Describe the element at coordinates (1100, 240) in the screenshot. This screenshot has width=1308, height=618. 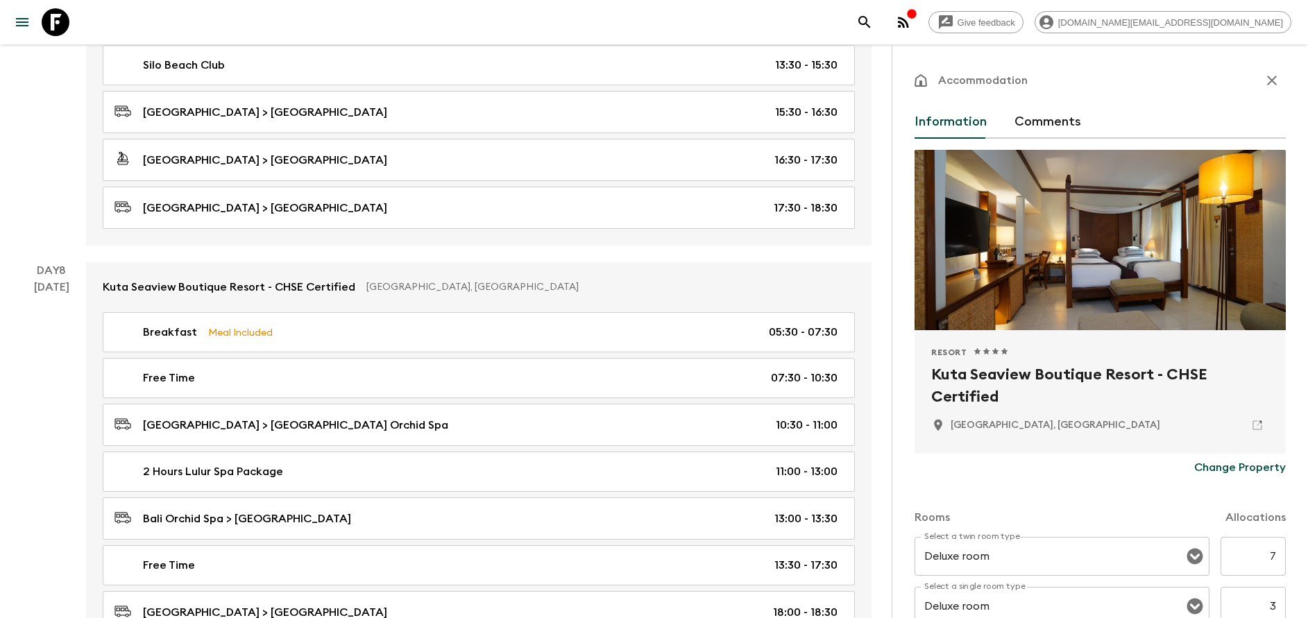
I see `div: Photo of Kuta Seaview Boutique Resort - CHSE Certified` at that location.